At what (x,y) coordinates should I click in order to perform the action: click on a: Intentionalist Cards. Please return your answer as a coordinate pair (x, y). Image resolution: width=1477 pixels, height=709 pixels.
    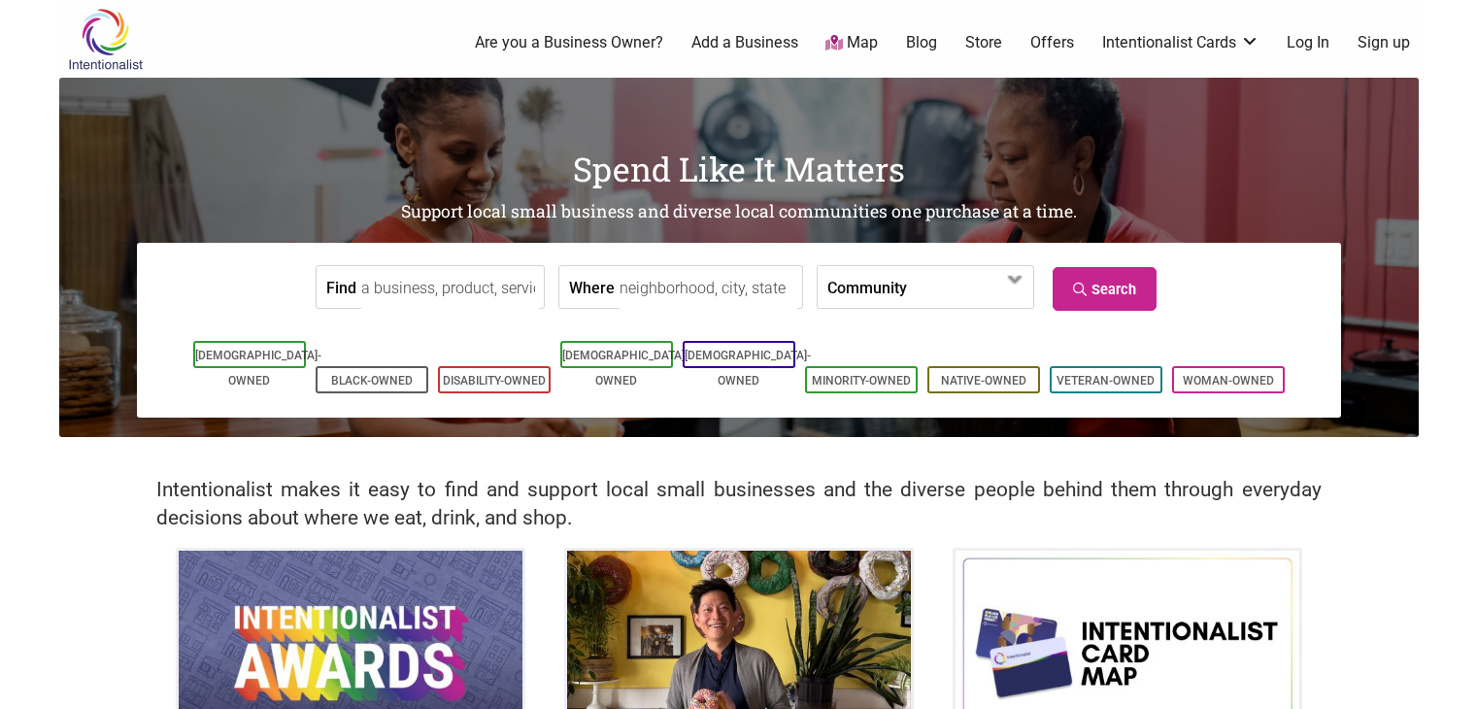
    Looking at the image, I should click on (1181, 43).